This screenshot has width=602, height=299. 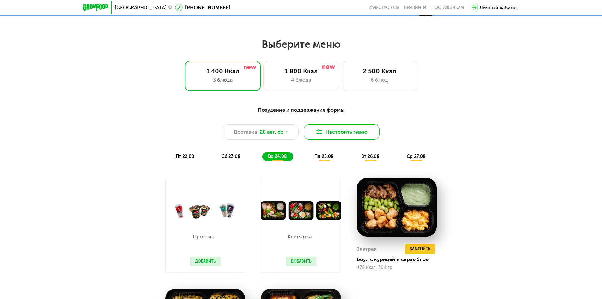 What do you see at coordinates (416, 156) in the screenshot?
I see `span: ср 27.08` at bounding box center [416, 156].